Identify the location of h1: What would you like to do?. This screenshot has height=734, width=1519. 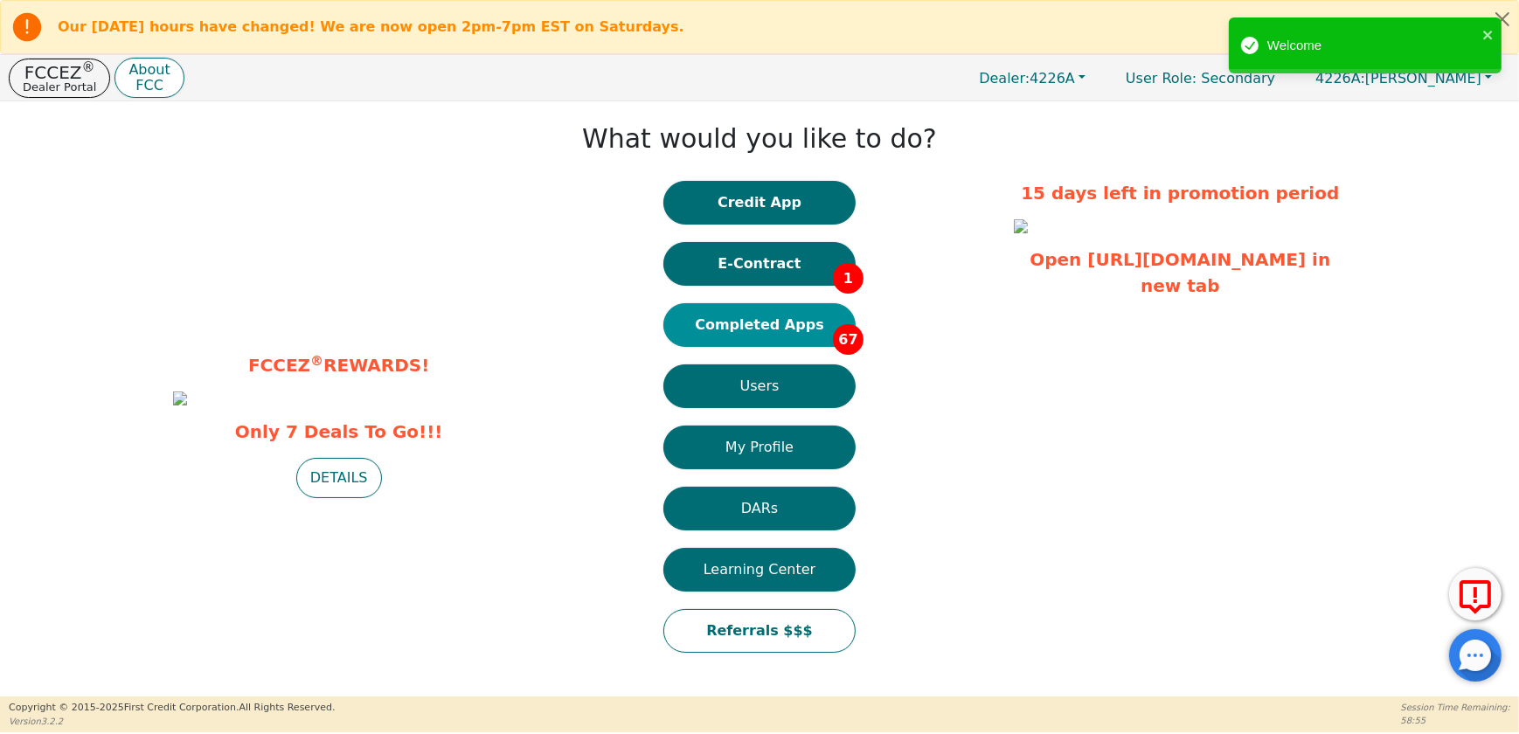
(759, 139).